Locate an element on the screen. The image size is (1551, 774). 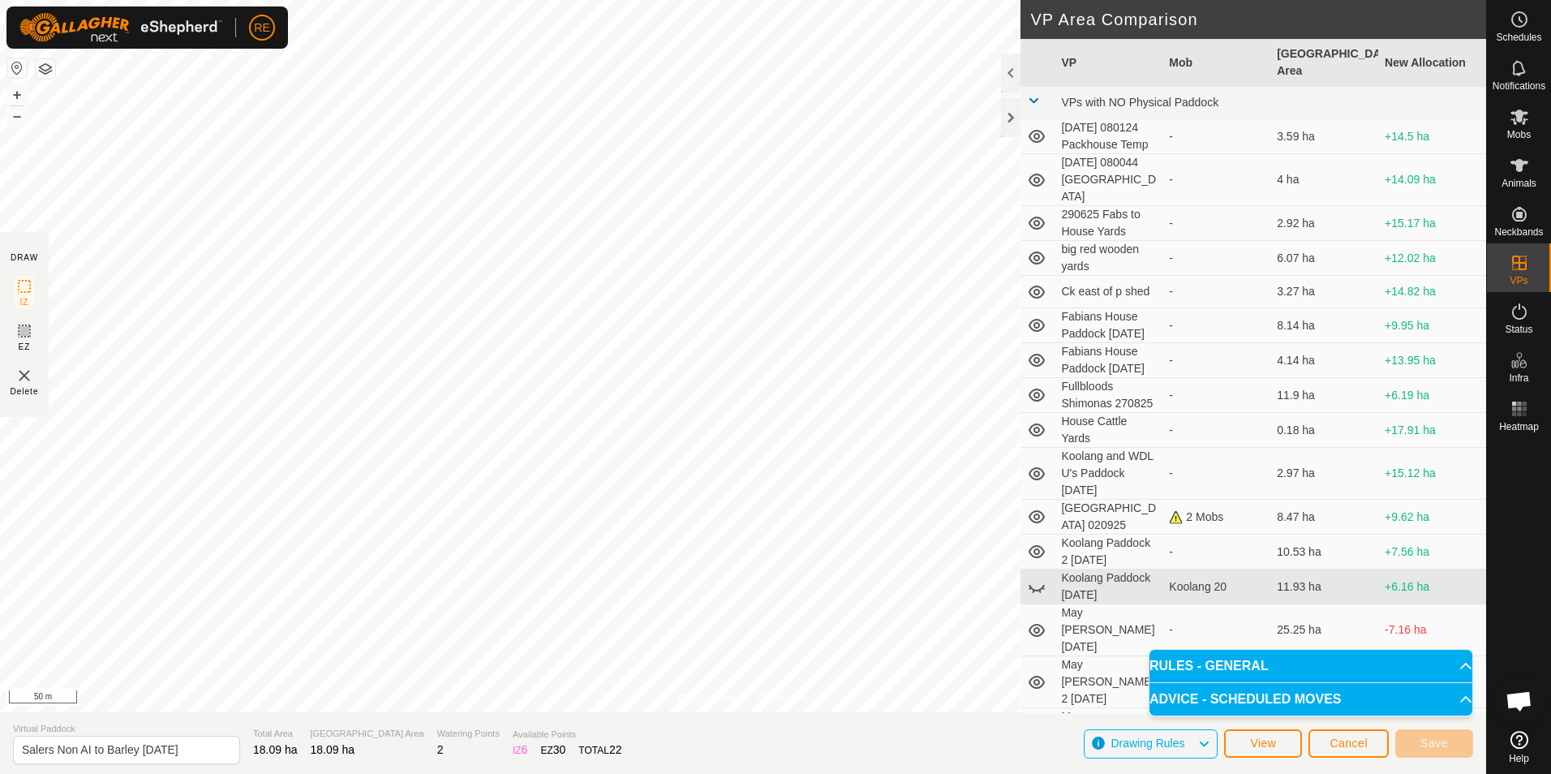
td: 0.18 ha is located at coordinates (1324, 430).